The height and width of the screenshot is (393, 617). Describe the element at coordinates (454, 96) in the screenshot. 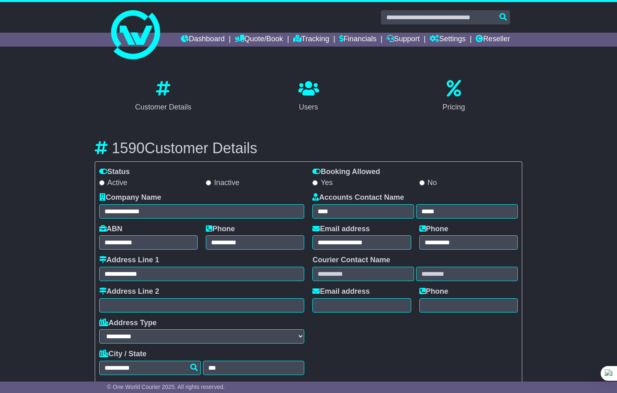

I see `a: Pricing` at that location.